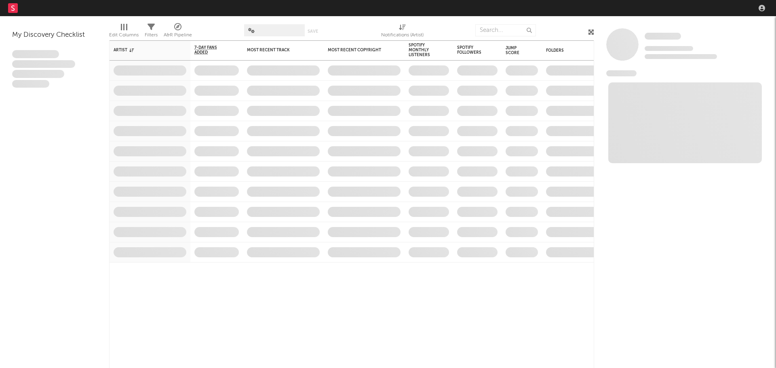  What do you see at coordinates (55, 35) in the screenshot?
I see `div: My Discovery Checklist` at bounding box center [55, 35].